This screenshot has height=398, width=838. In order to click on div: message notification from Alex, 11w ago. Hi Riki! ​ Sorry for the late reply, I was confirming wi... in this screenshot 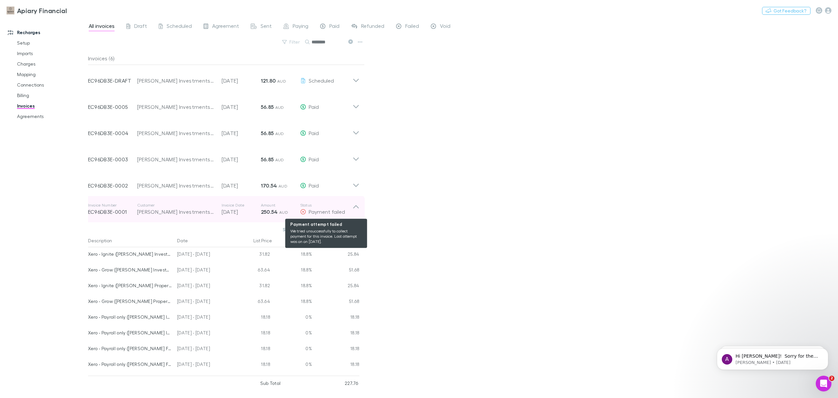, I will do `click(66, 25)`.